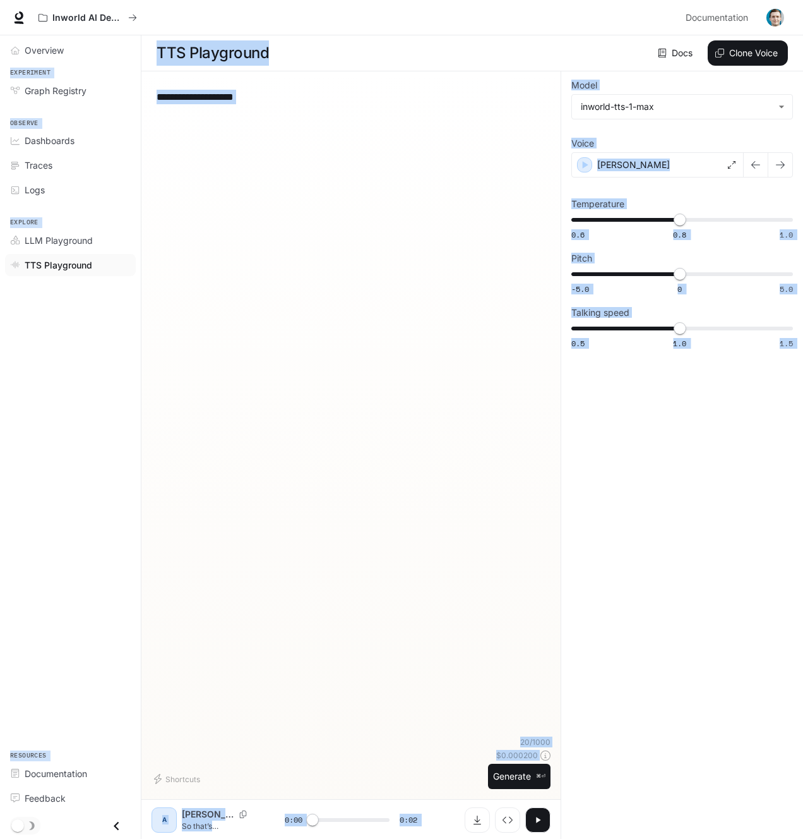 The image size is (803, 839). I want to click on a: Traces, so click(70, 165).